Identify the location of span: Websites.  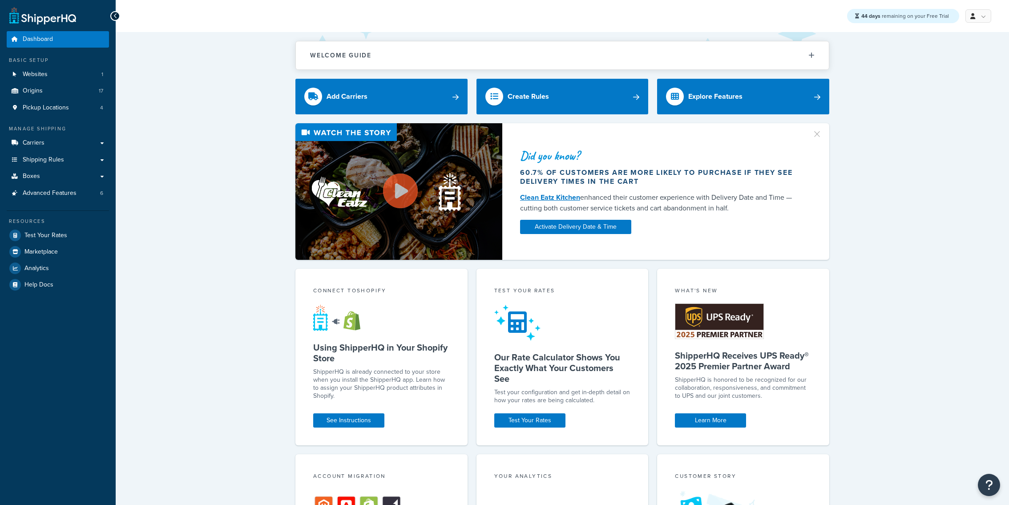
(35, 74).